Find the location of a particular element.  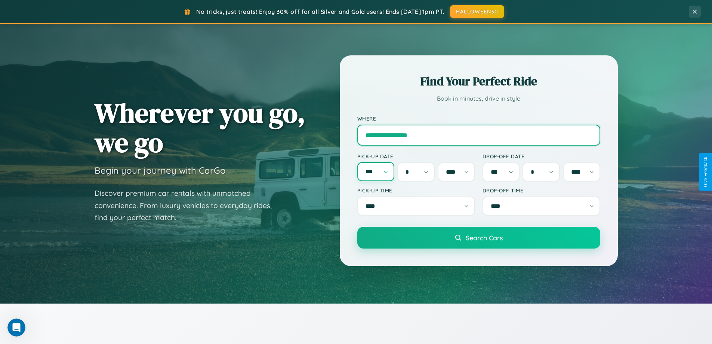

label: Pick-up Date is located at coordinates (416, 156).